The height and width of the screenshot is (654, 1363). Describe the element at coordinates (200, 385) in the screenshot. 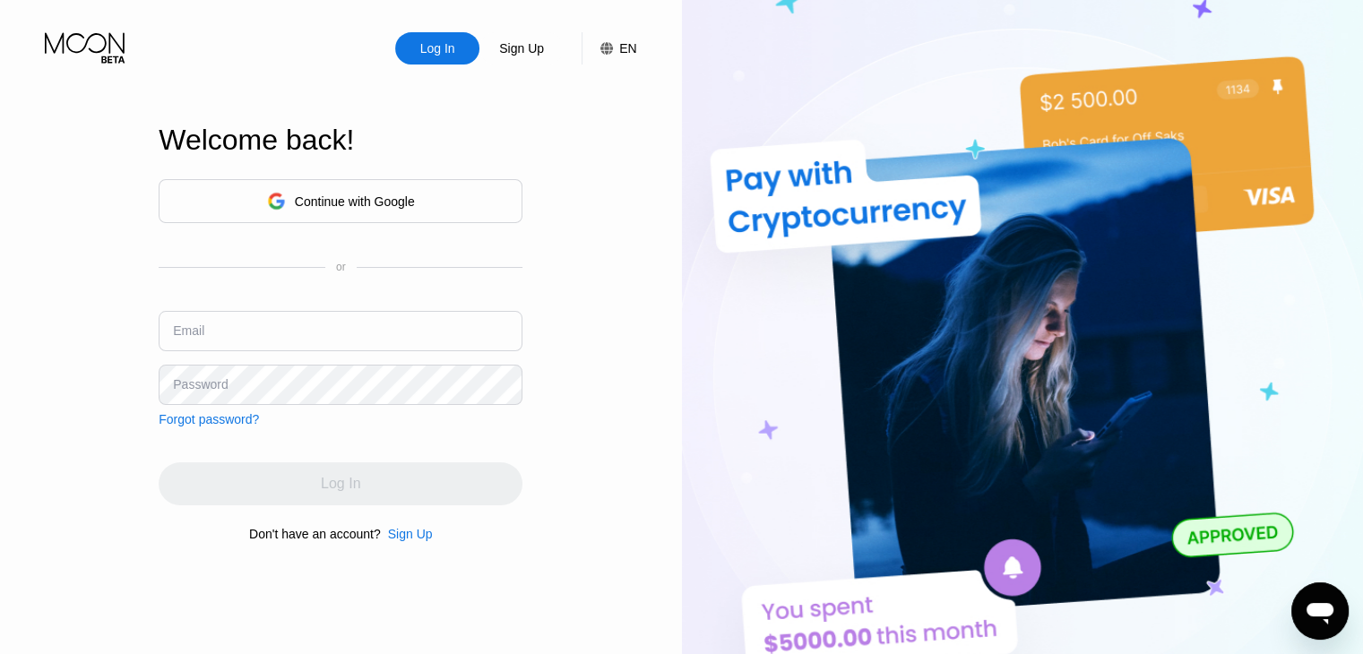

I see `div: Password` at that location.